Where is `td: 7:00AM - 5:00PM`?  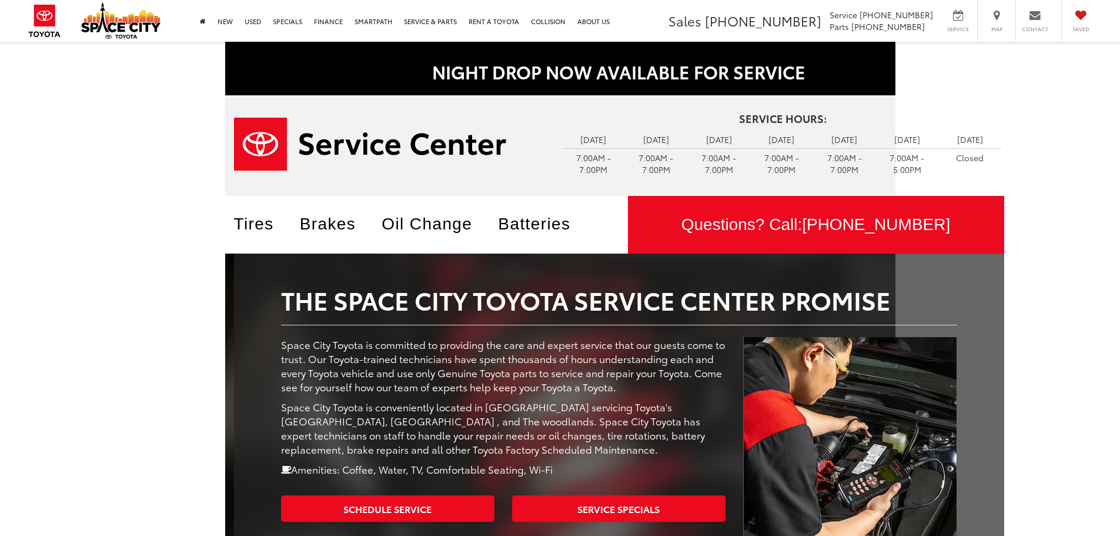
td: 7:00AM - 5:00PM is located at coordinates (907, 163).